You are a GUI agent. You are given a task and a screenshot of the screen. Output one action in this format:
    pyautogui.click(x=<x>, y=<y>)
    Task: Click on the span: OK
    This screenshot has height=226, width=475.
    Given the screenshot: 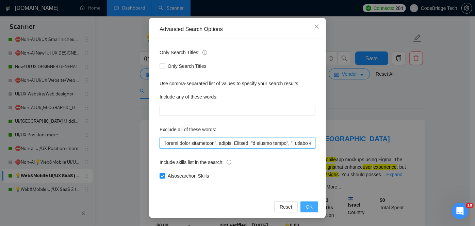 What is the action you would take?
    pyautogui.click(x=309, y=207)
    